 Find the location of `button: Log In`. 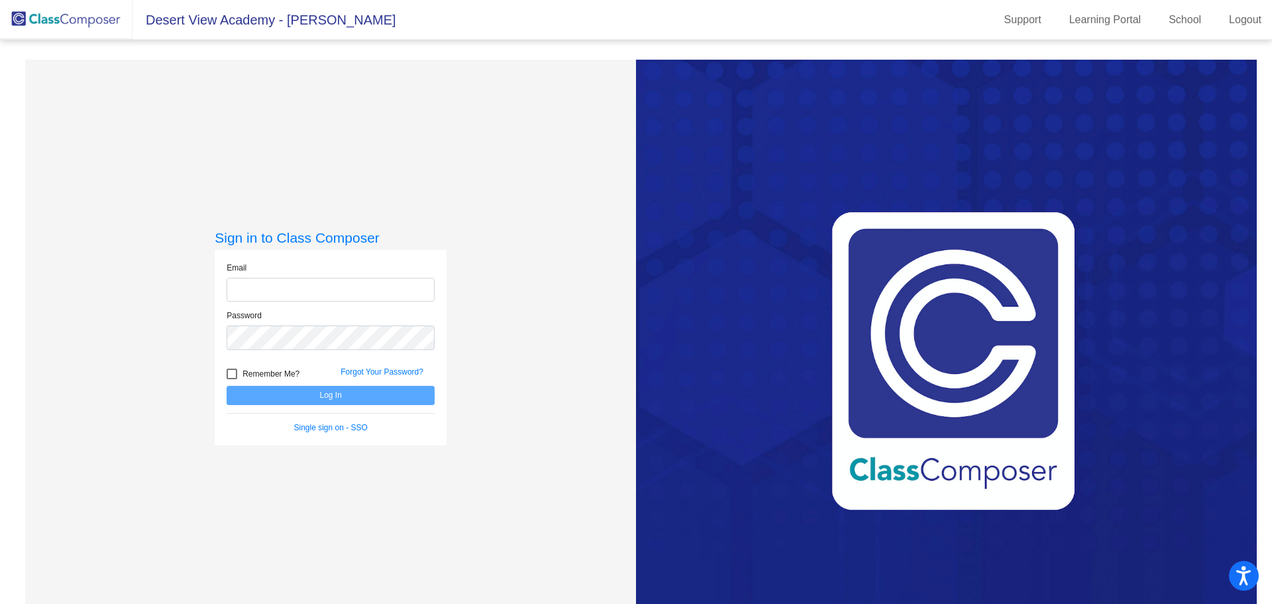

button: Log In is located at coordinates (331, 395).